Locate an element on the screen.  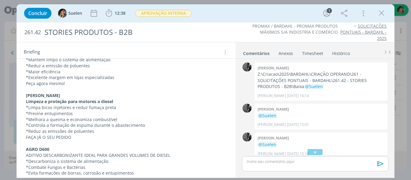
div: dialog is located at coordinates (205, 91).